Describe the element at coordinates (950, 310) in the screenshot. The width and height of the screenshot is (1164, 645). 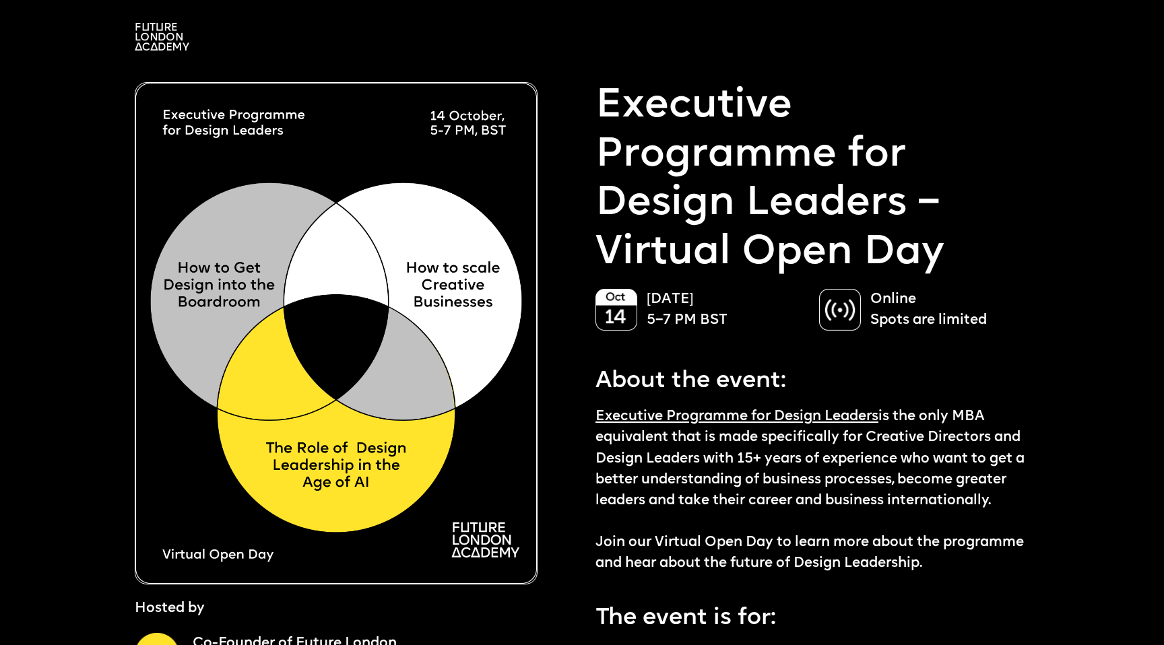
I see `p: Online Spots are limited` at that location.